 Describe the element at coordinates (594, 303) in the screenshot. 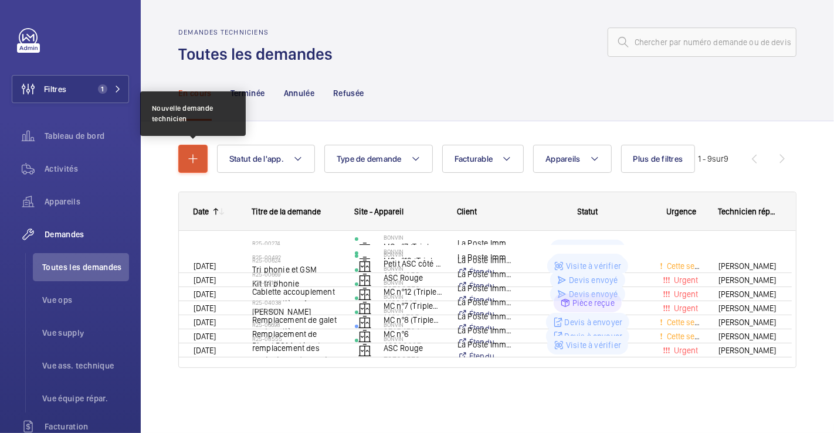

I see `p: Pièce reçue` at that location.